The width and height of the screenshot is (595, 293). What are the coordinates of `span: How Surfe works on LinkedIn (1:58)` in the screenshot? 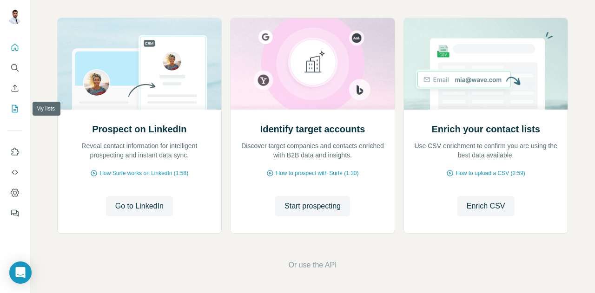 It's located at (144, 173).